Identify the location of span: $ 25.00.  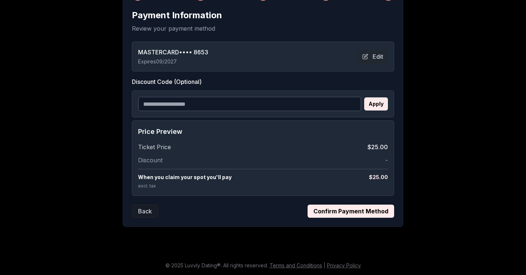
(378, 177).